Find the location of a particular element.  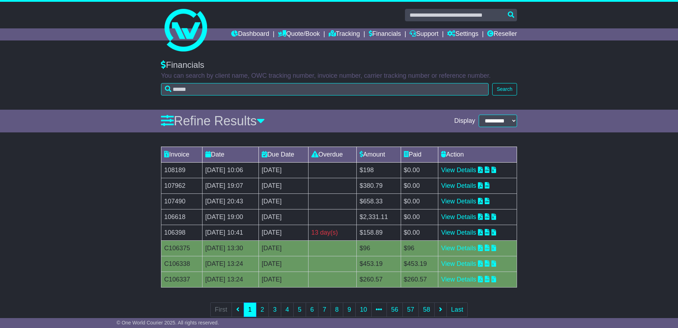

td: $658.33 is located at coordinates (379, 201).